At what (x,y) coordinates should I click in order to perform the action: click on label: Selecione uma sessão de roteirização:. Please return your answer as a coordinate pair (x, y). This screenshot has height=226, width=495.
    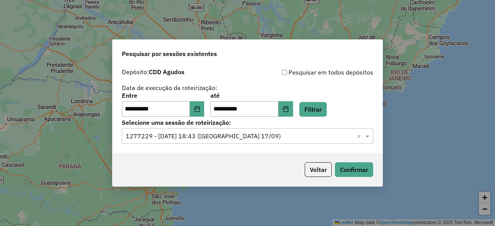
    Looking at the image, I should click on (247, 123).